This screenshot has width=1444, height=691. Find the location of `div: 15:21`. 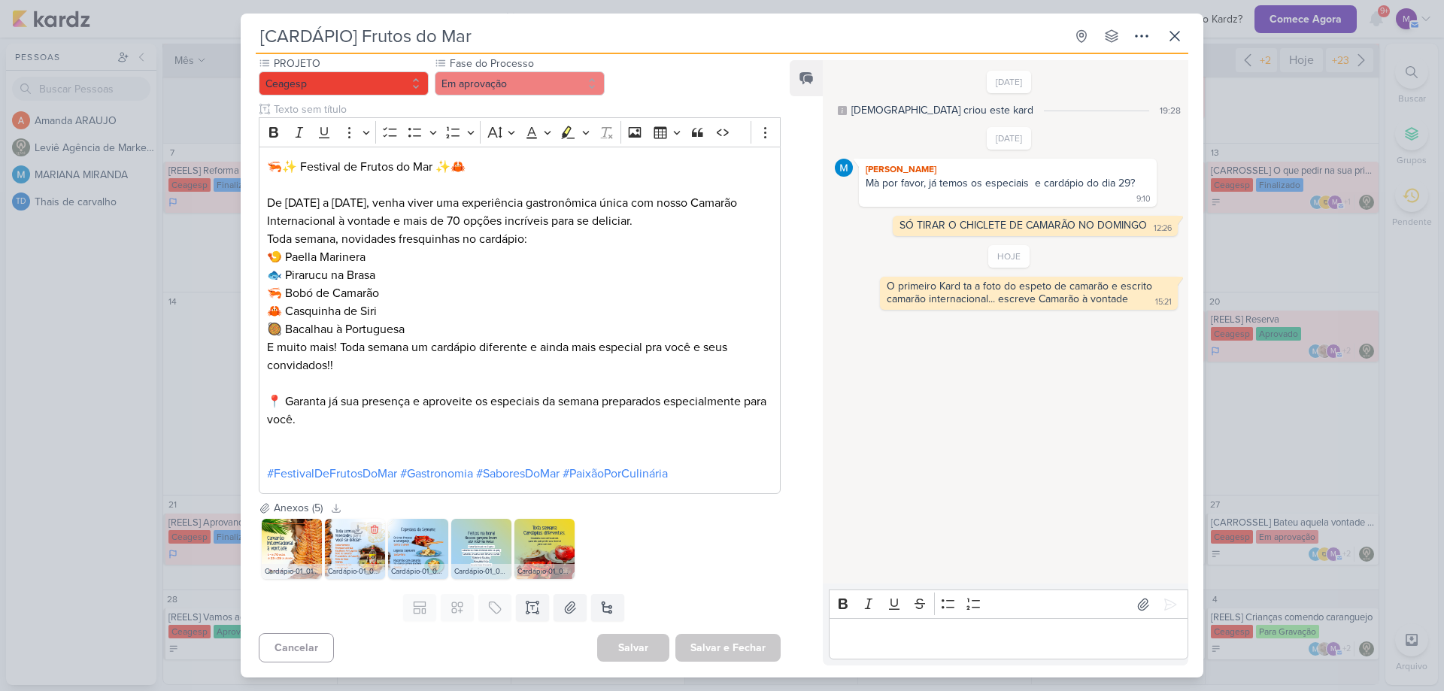

div: 15:21 is located at coordinates (1163, 302).